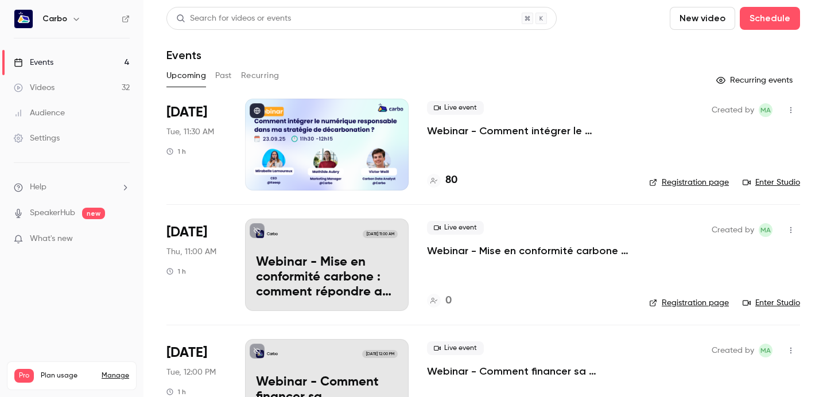 The width and height of the screenshot is (823, 397). Describe the element at coordinates (702, 18) in the screenshot. I see `button: New video` at that location.